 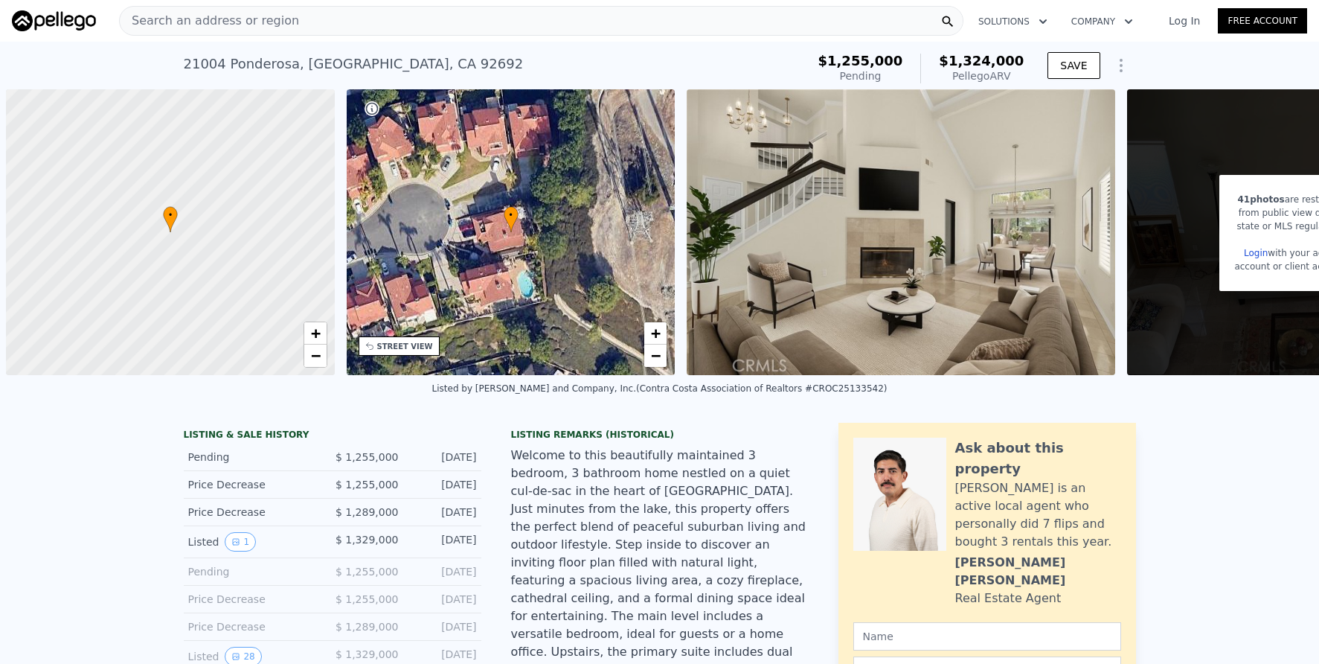 What do you see at coordinates (1256, 253) in the screenshot?
I see `a: Login` at bounding box center [1256, 253].